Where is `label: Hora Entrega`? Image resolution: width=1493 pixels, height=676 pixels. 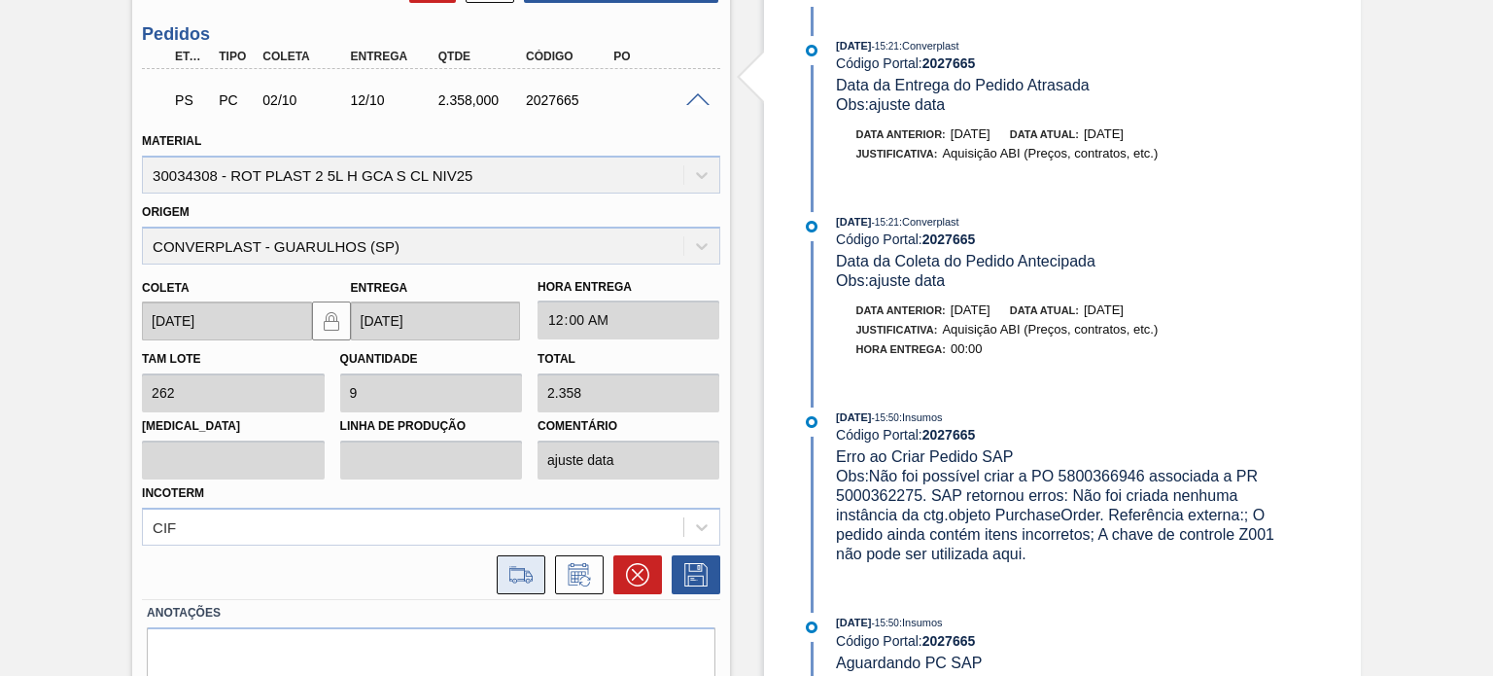
label: Hora Entrega is located at coordinates (628, 287).